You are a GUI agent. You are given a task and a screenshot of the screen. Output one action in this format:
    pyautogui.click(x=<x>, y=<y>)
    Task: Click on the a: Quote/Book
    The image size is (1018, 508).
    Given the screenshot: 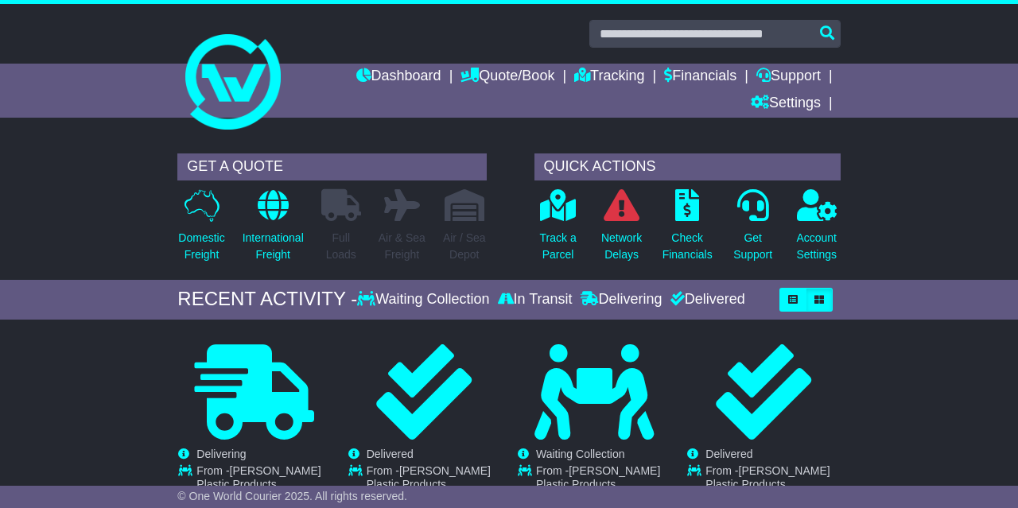 What is the action you would take?
    pyautogui.click(x=507, y=77)
    